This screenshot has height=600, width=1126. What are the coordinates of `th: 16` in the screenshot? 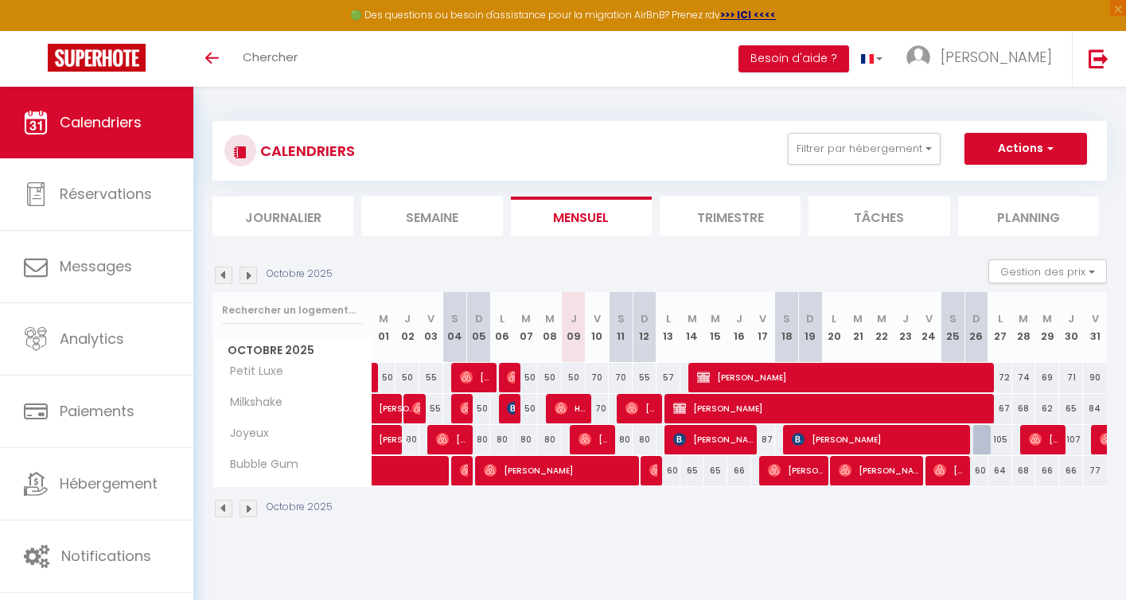 It's located at (739, 327).